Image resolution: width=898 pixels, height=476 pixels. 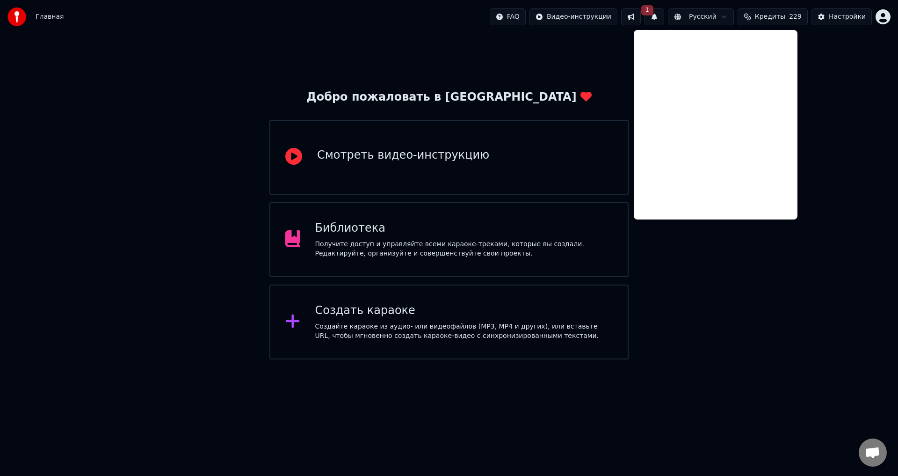 What do you see at coordinates (508, 17) in the screenshot?
I see `button: FAQ` at bounding box center [508, 17].